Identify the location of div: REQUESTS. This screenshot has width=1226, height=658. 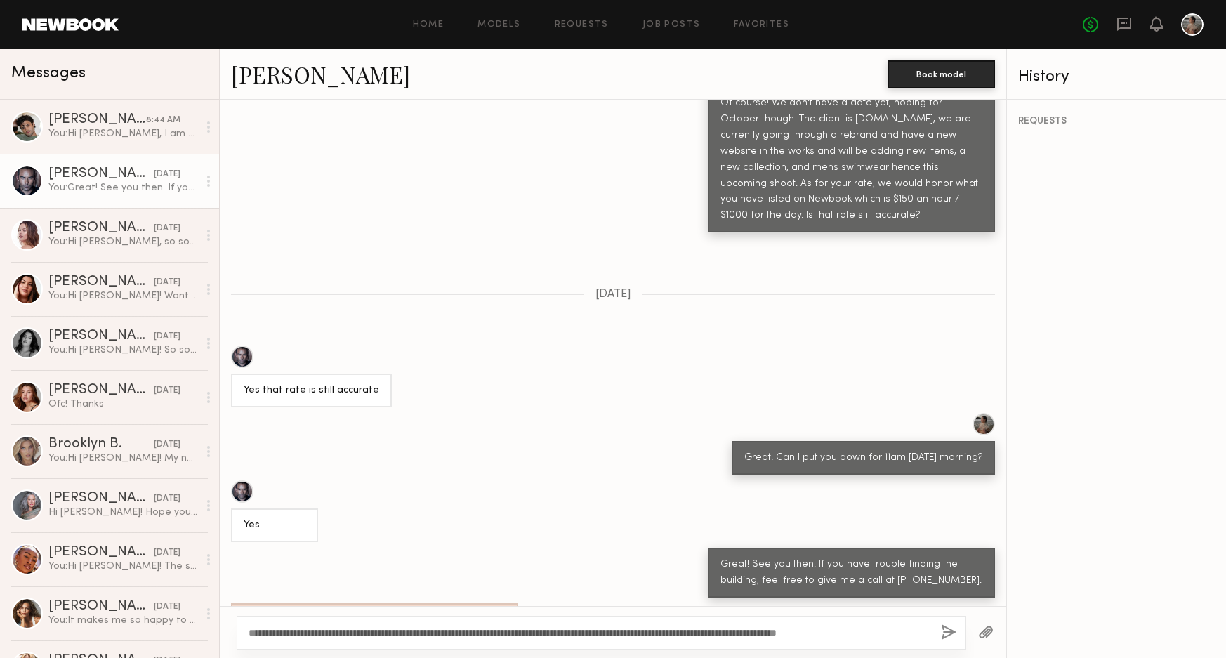
(1117, 122).